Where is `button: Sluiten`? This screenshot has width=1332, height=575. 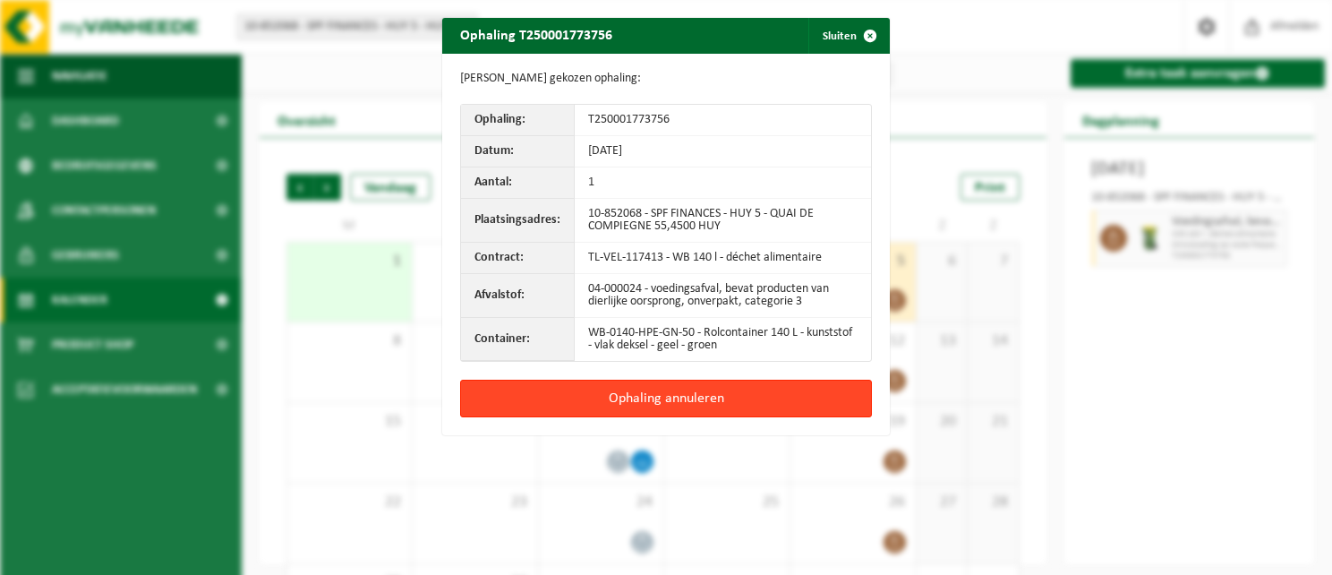 button: Sluiten is located at coordinates (848, 36).